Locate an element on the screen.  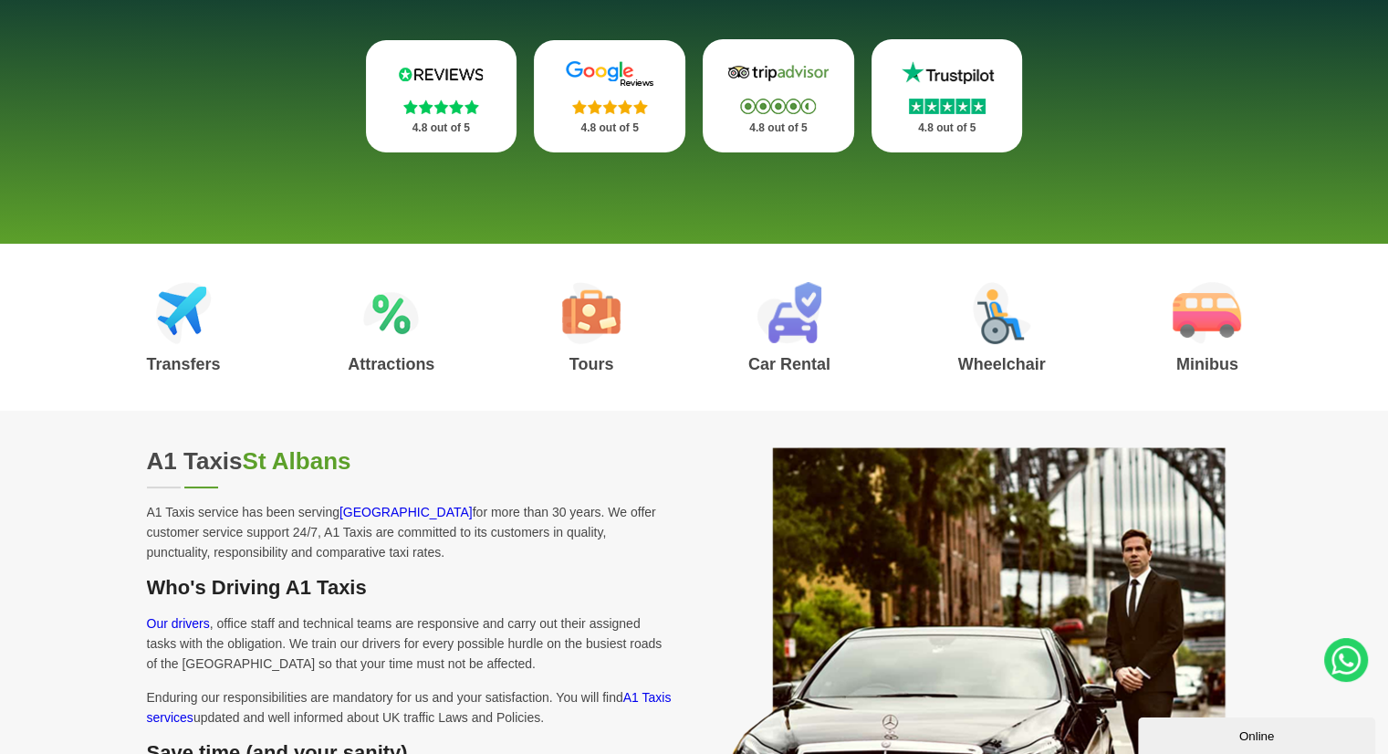
a: Tripadvisor Stars 4.8 out of 5 is located at coordinates (778, 96).